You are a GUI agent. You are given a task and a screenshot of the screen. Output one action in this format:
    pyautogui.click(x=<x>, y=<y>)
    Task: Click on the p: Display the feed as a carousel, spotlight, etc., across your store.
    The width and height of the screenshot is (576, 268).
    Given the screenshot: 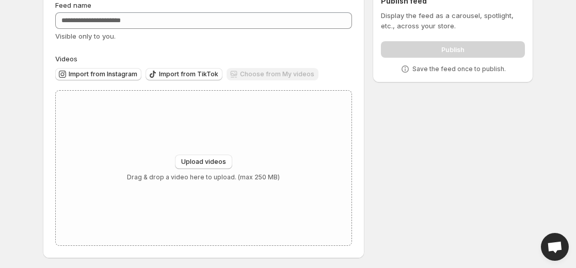 What is the action you would take?
    pyautogui.click(x=453, y=21)
    